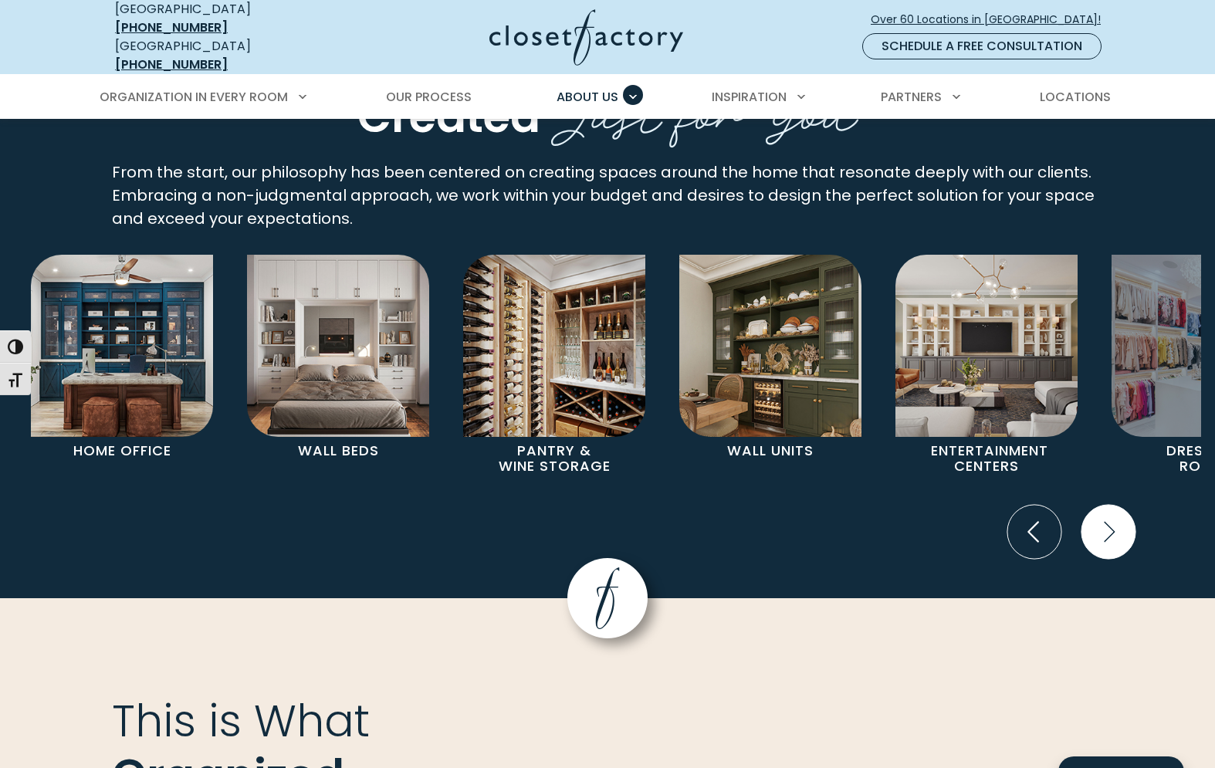 This screenshot has height=768, width=1215. I want to click on span: Created, so click(448, 117).